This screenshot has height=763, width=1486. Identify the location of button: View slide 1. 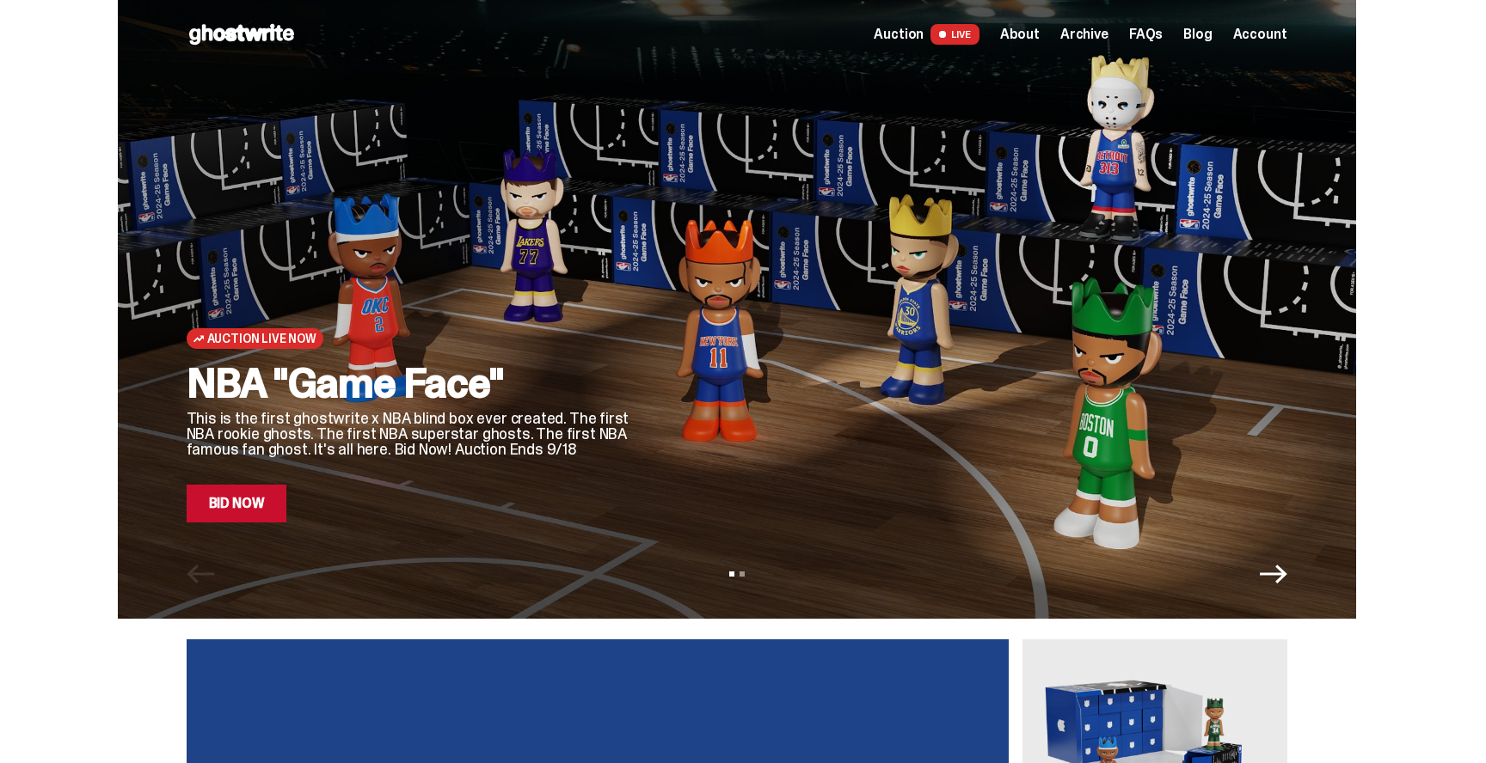
(732, 574).